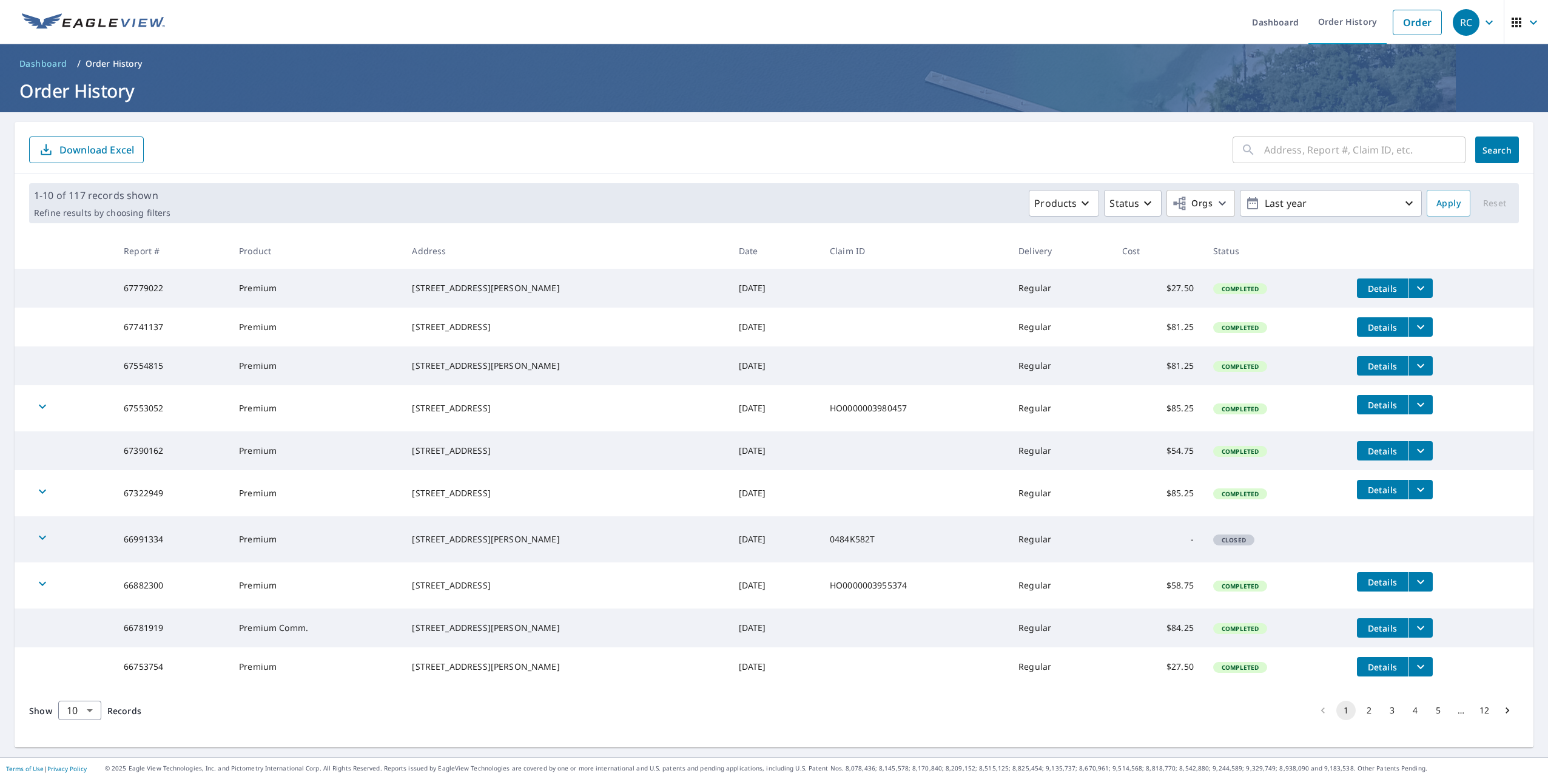  What do you see at coordinates (79, 710) in the screenshot?
I see `div: 10` at bounding box center [79, 710].